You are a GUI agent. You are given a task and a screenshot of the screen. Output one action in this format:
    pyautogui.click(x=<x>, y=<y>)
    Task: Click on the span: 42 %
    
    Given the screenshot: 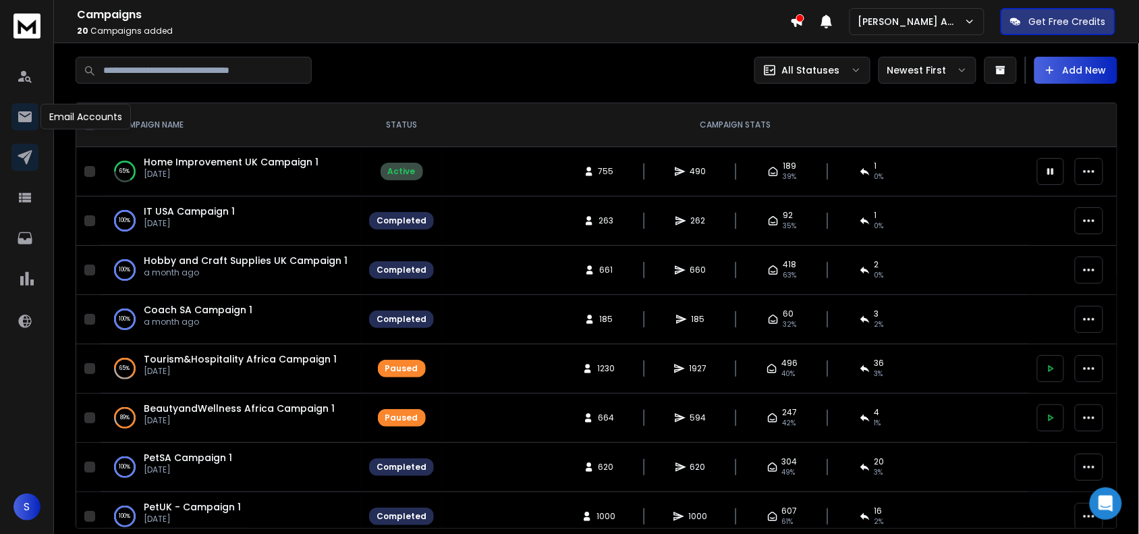 What is the action you would take?
    pyautogui.click(x=789, y=423)
    